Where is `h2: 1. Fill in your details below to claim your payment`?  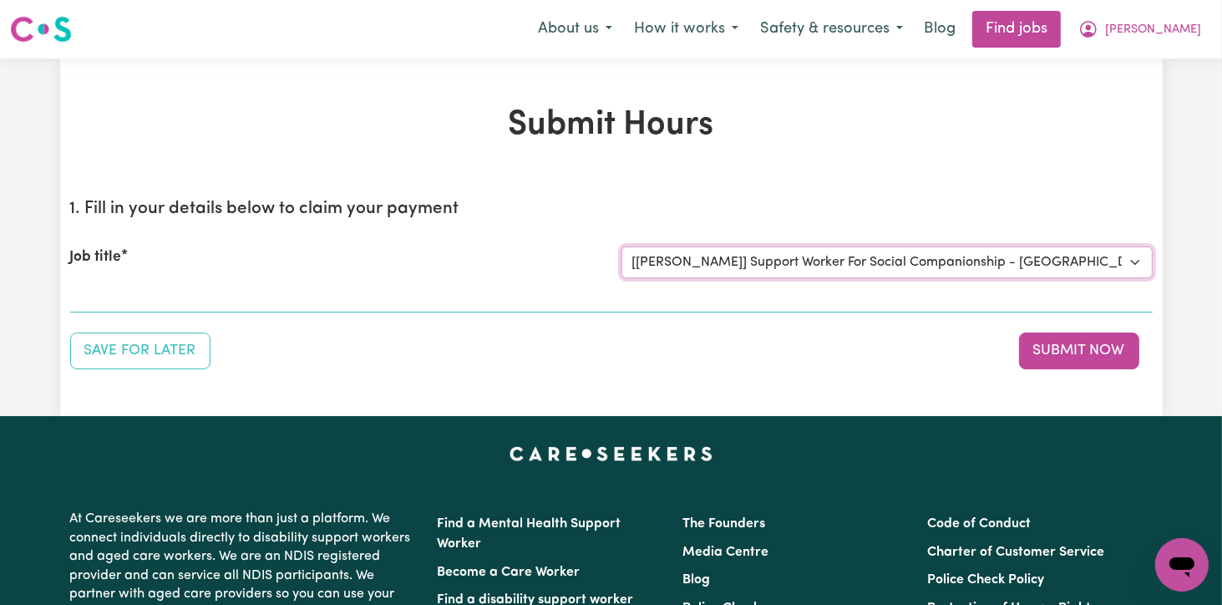 h2: 1. Fill in your details below to claim your payment is located at coordinates (611, 209).